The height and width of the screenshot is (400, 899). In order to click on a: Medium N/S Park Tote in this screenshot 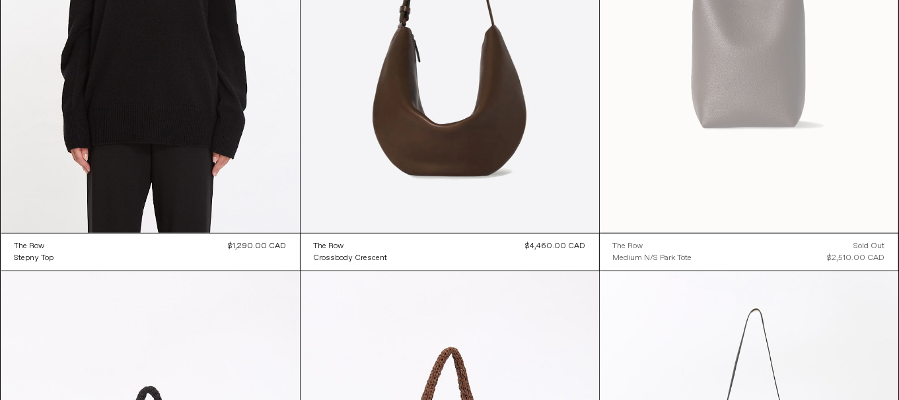, I will do `click(653, 258)`.